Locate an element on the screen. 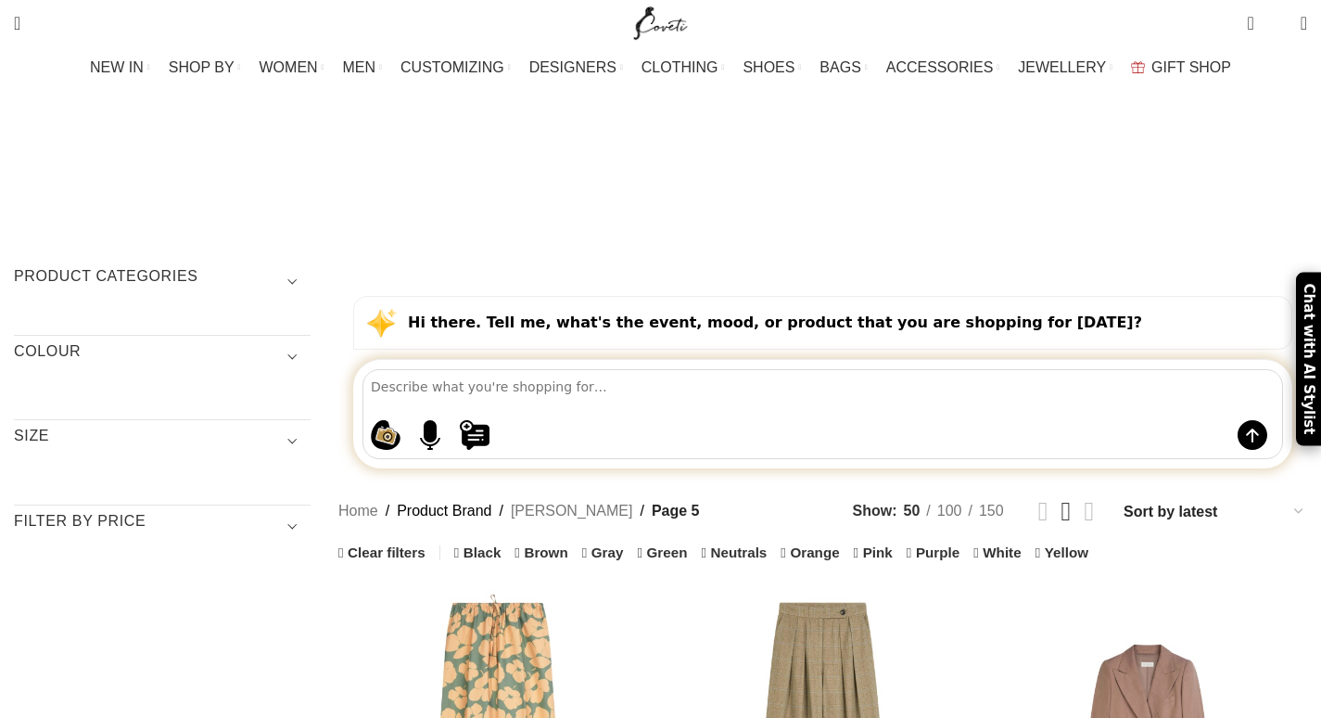 The image size is (1321, 718). a: 0 is located at coordinates (1250, 23).